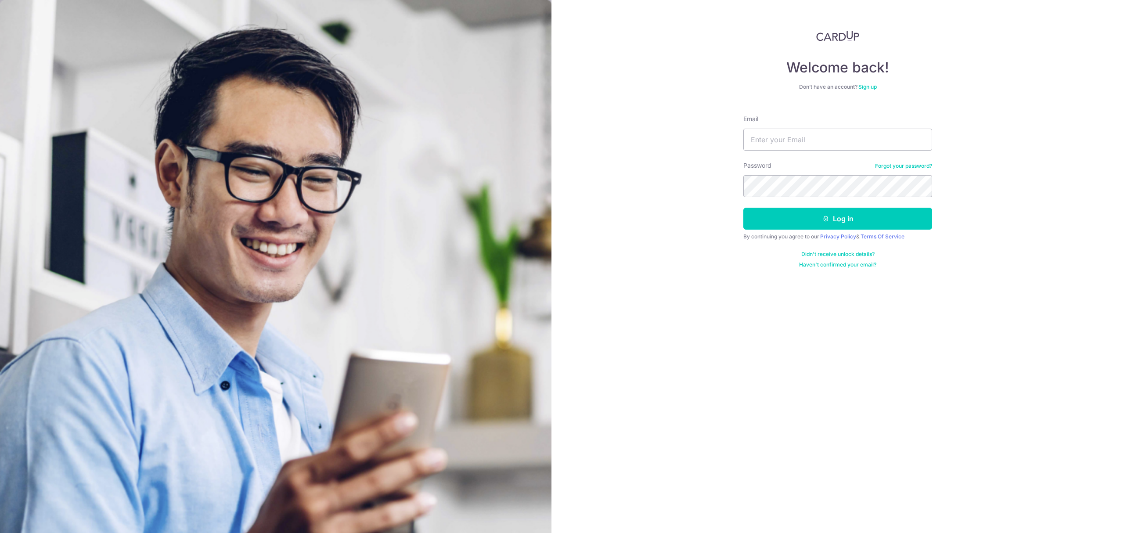 This screenshot has width=1124, height=533. I want to click on a: Sign up, so click(868, 87).